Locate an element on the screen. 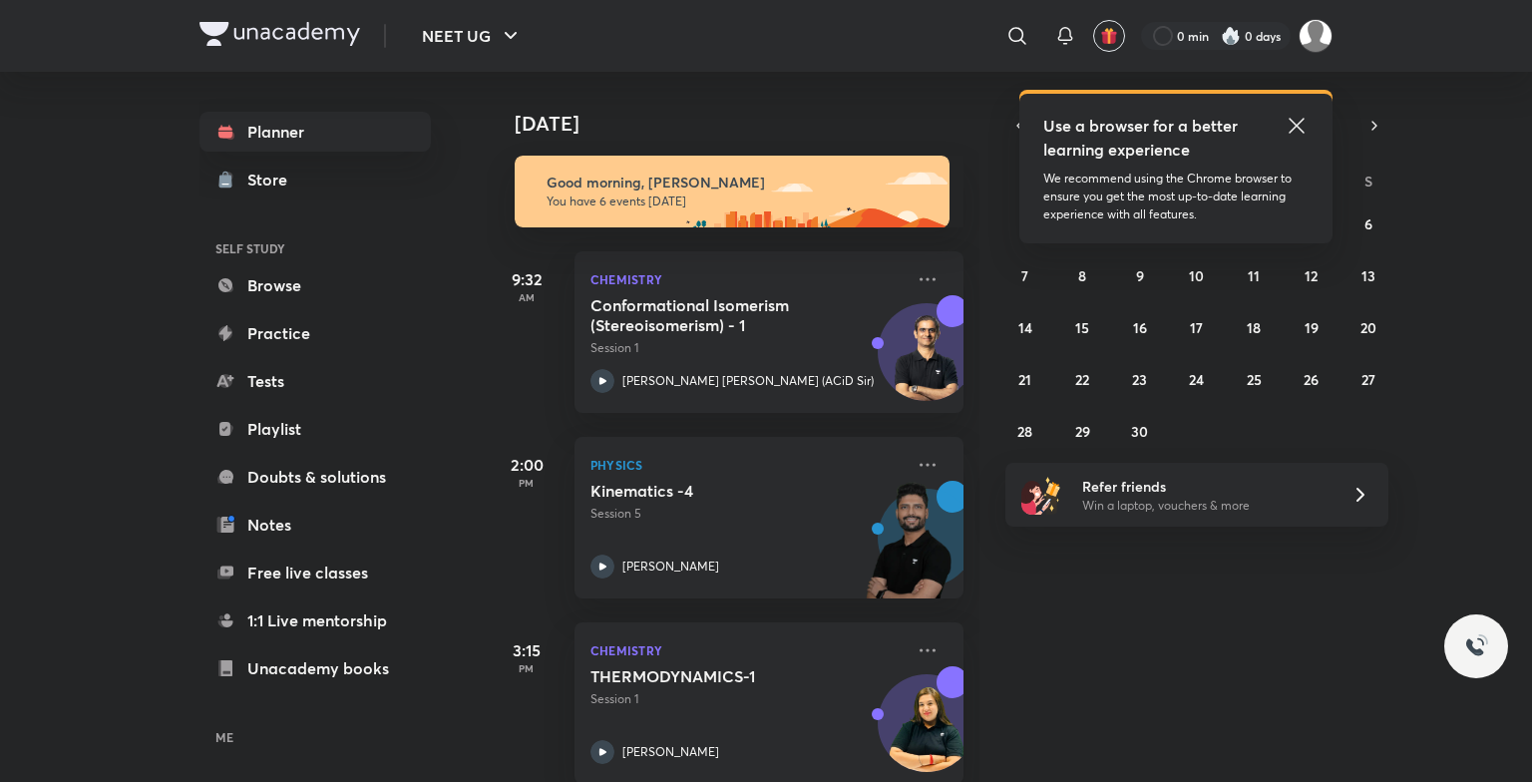 The width and height of the screenshot is (1532, 782). h5: 9:32 is located at coordinates (527, 279).